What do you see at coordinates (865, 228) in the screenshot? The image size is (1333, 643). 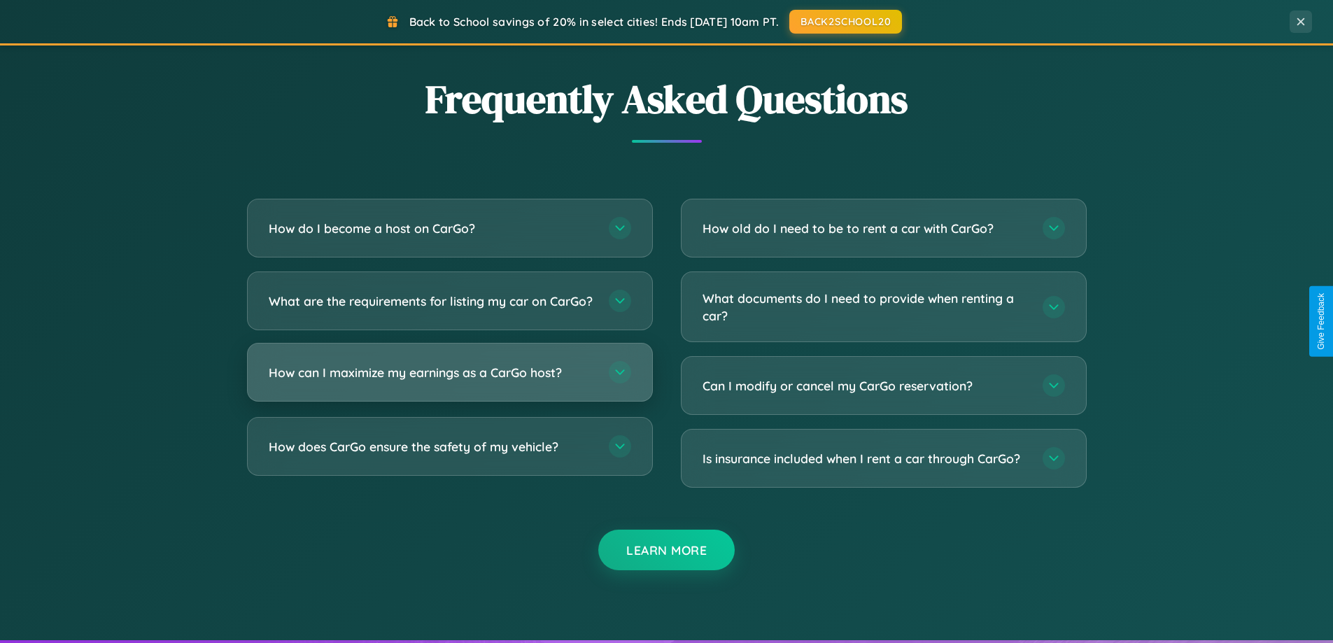 I see `h3: How old do I need to be to rent a car with CarGo?` at bounding box center [865, 228].